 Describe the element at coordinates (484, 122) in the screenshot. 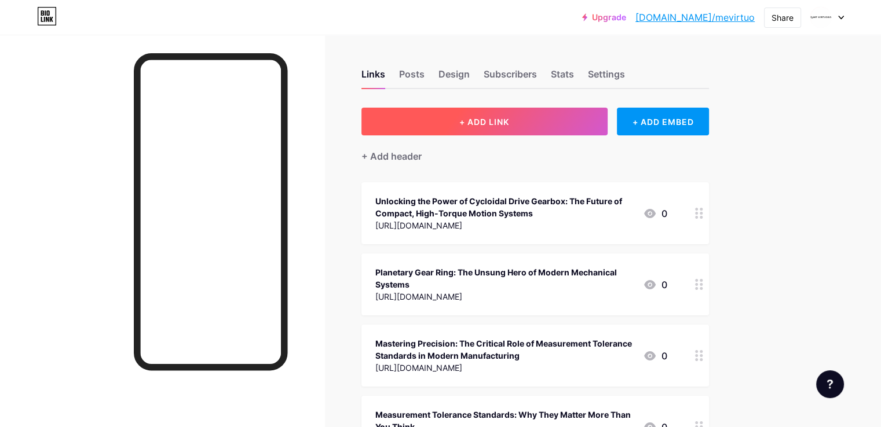

I see `button: + ADD LINK` at that location.